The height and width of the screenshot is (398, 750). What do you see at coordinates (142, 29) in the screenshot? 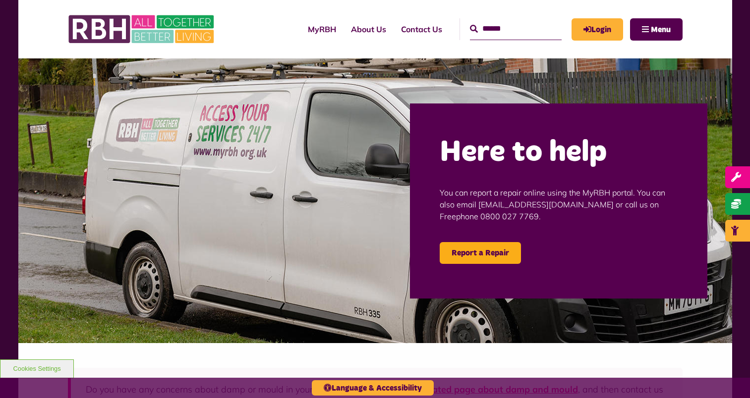
I see `img: RBH` at bounding box center [142, 29].